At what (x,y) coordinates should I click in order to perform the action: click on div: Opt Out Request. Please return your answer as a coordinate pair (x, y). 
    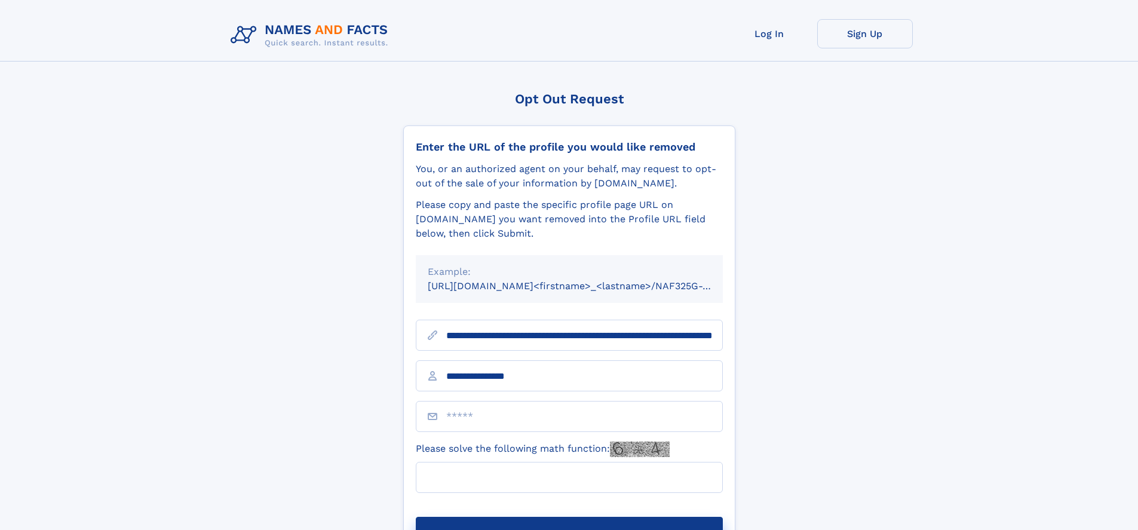
    Looking at the image, I should click on (569, 99).